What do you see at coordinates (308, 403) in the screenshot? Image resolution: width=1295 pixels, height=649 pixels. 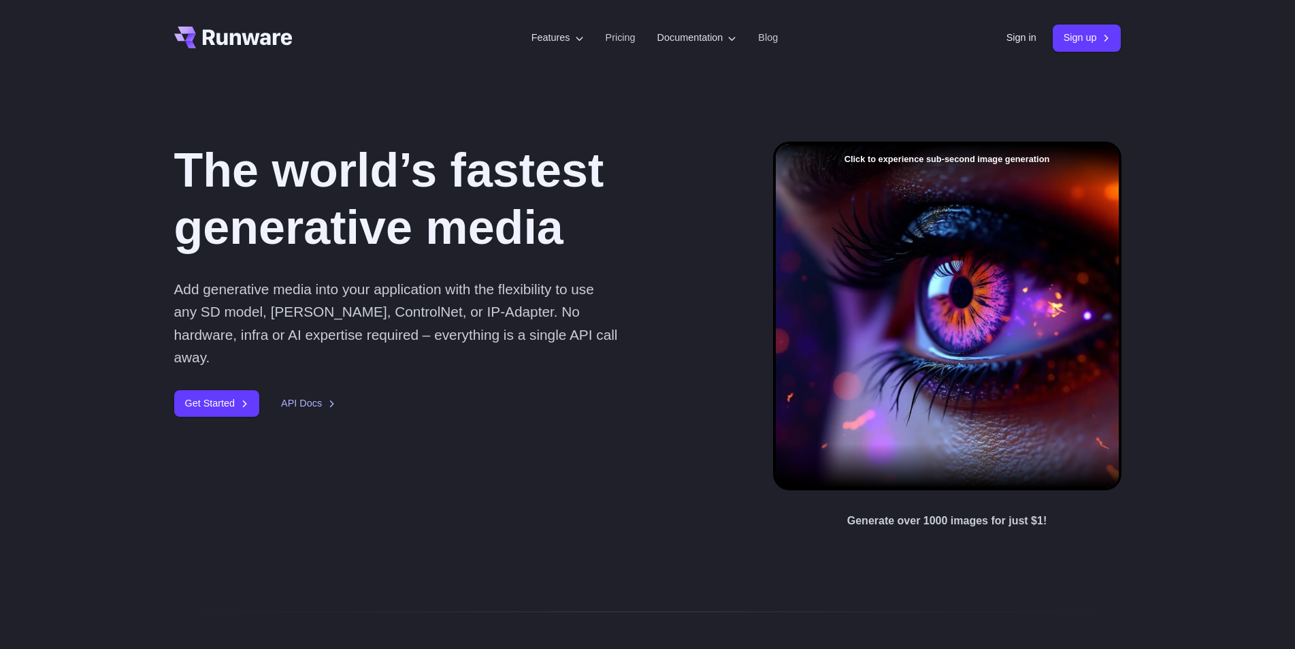 I see `a: API Docs` at bounding box center [308, 403].